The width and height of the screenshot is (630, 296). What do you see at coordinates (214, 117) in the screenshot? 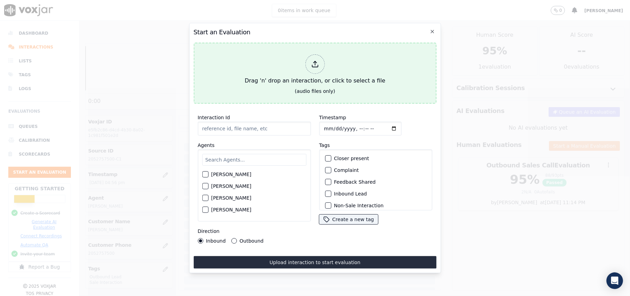
I see `label: Interaction Id` at bounding box center [214, 117].